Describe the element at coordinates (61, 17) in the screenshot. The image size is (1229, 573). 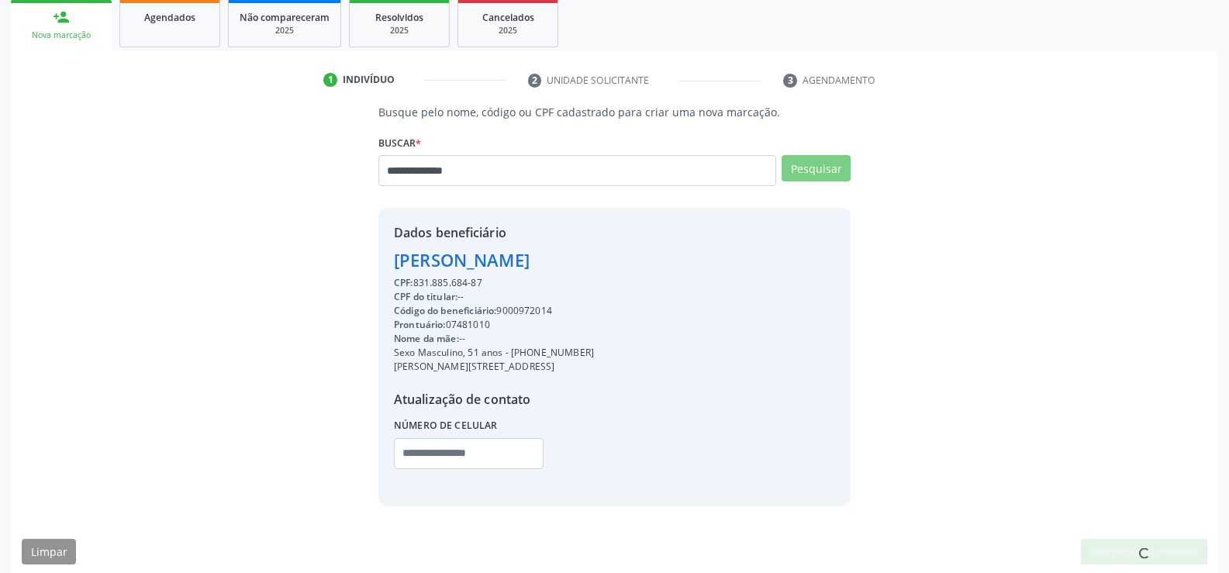
I see `div: person_add` at that location.